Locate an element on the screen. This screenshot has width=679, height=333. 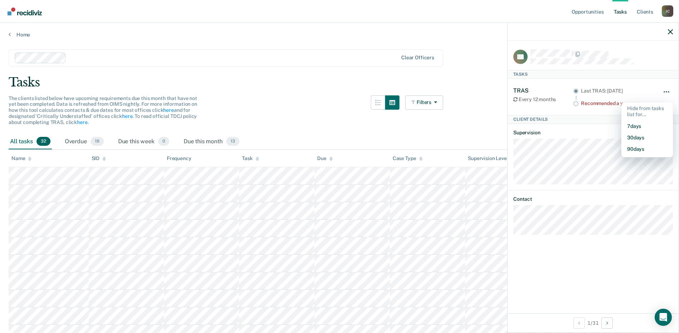
div: J C is located at coordinates (667, 11).